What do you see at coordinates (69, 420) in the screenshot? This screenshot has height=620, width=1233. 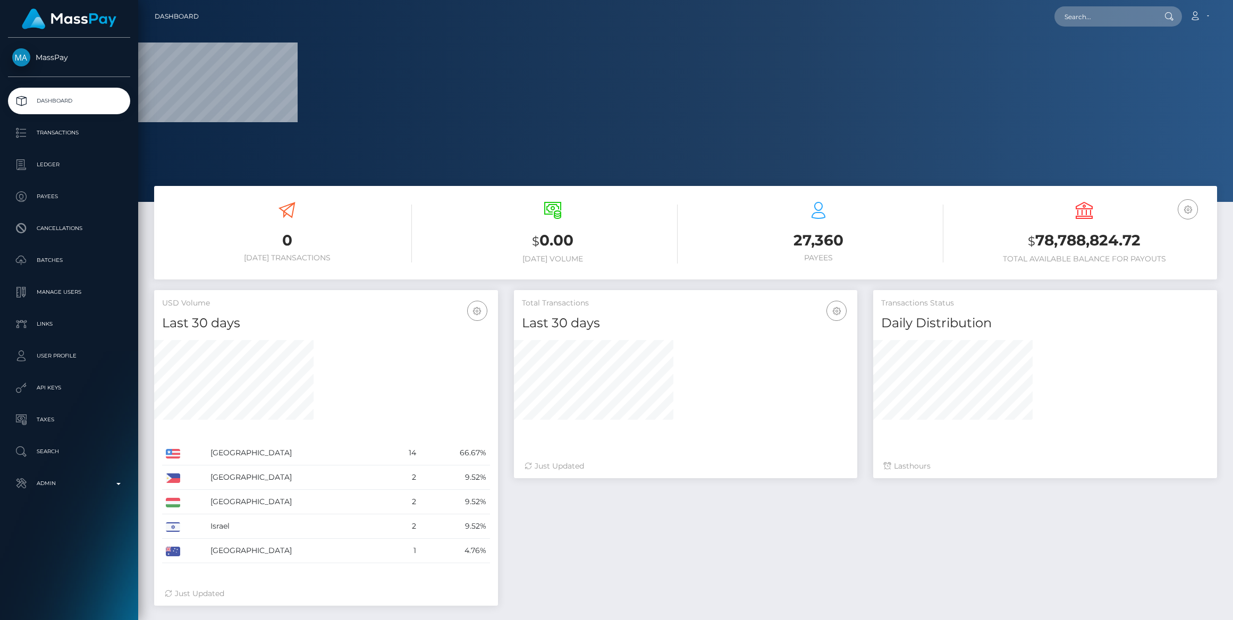 I see `p: Taxes` at bounding box center [69, 420].